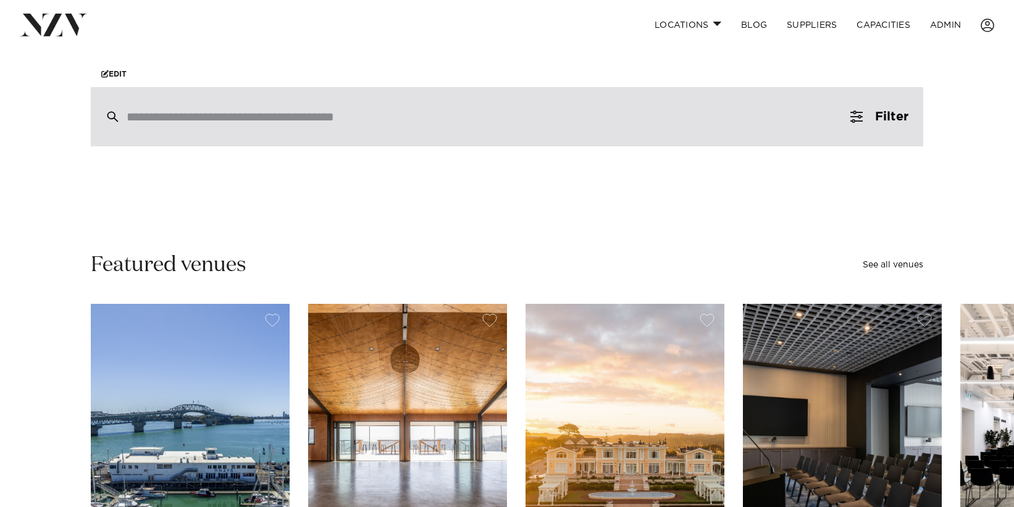  I want to click on a: BLOG, so click(754, 25).